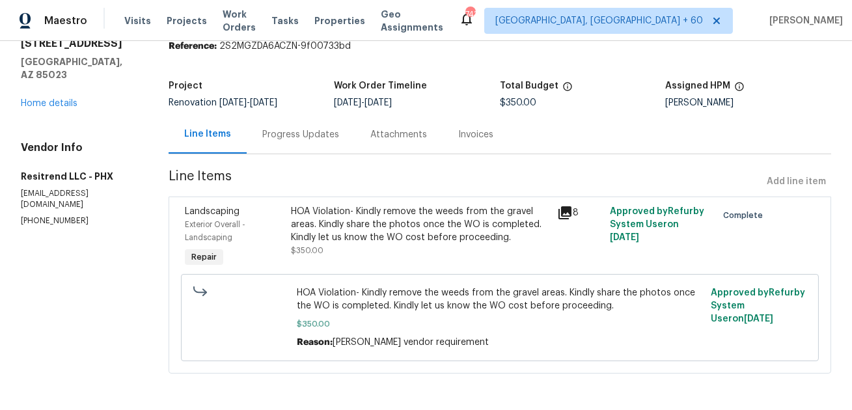 The image size is (852, 410). Describe the element at coordinates (66, 21) in the screenshot. I see `span: Maestro` at that location.